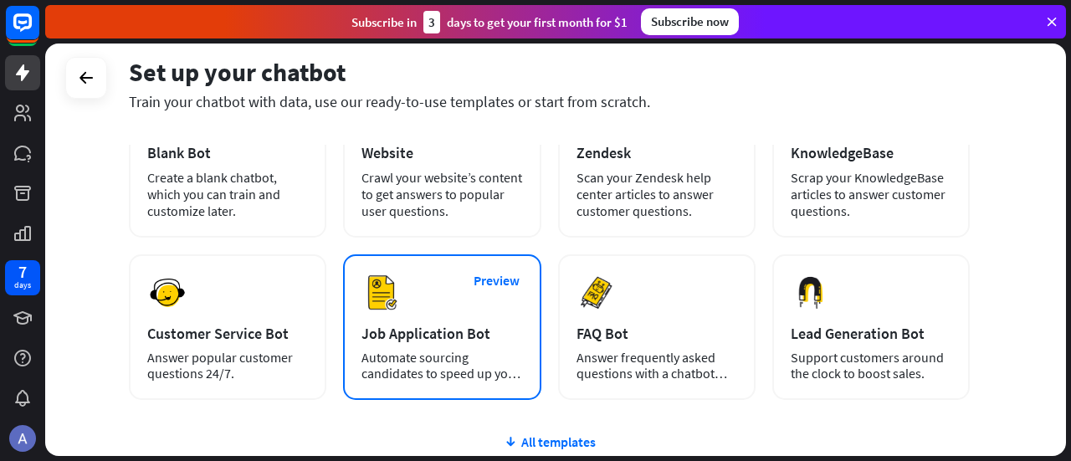  What do you see at coordinates (871, 152) in the screenshot?
I see `div: KnowledgeBase` at bounding box center [871, 152].